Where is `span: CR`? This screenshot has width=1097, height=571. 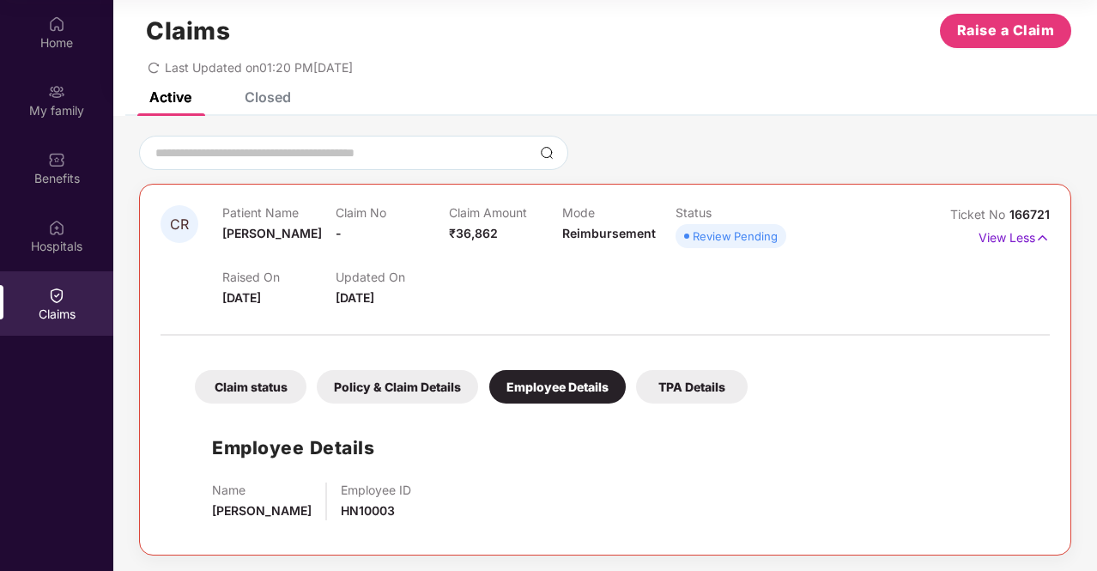
span: CR is located at coordinates (179, 224).